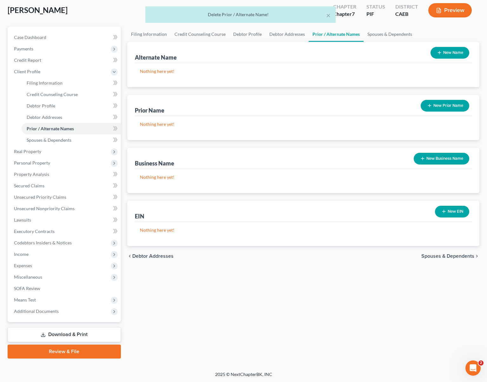 Image resolution: width=487 pixels, height=382 pixels. Describe the element at coordinates (240, 15) in the screenshot. I see `div: Delete Prior / Alternate Name!` at that location.